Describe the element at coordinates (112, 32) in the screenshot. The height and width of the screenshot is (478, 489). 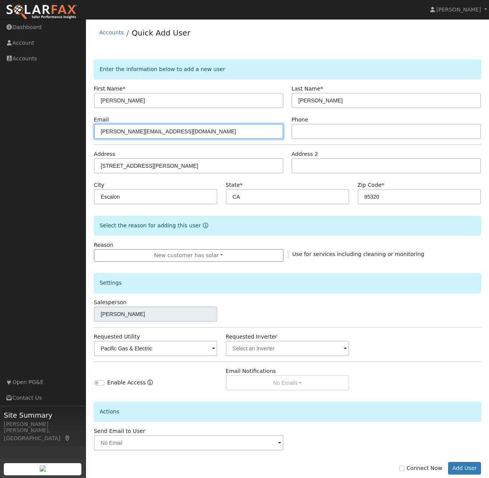
I see `a: Accounts` at that location.